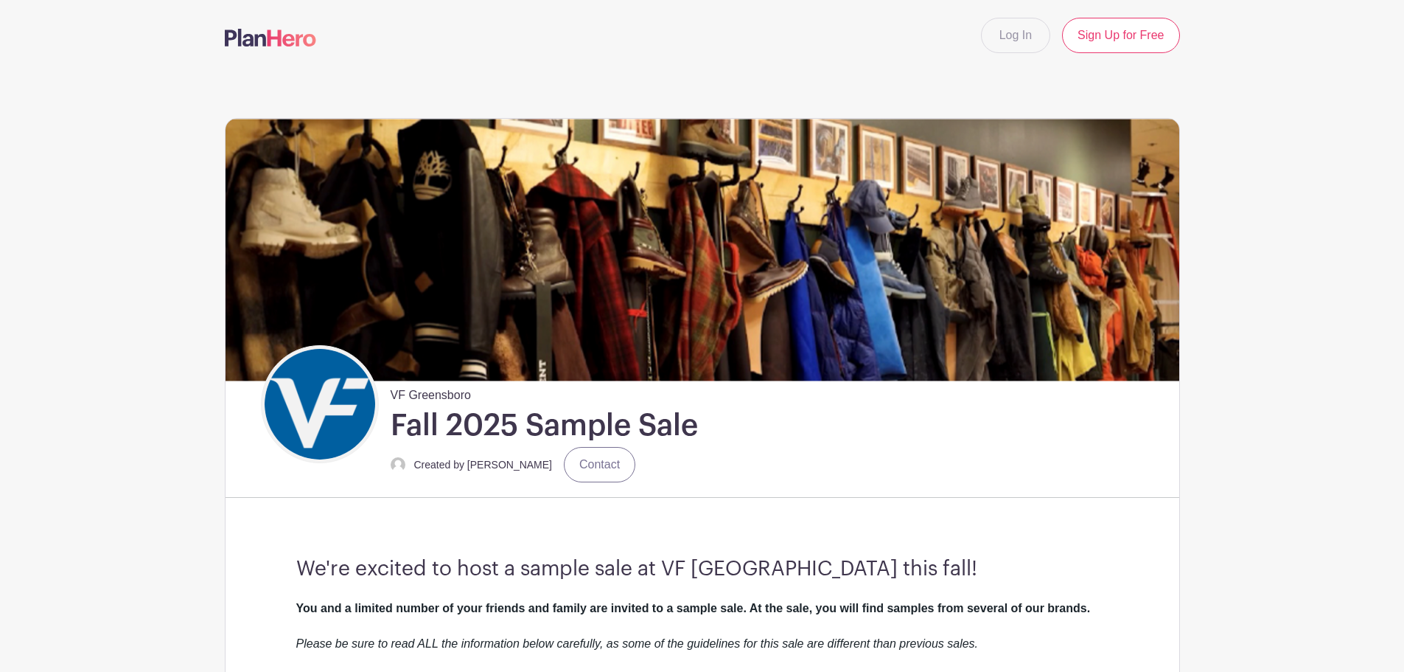  I want to click on a: Contact, so click(599, 464).